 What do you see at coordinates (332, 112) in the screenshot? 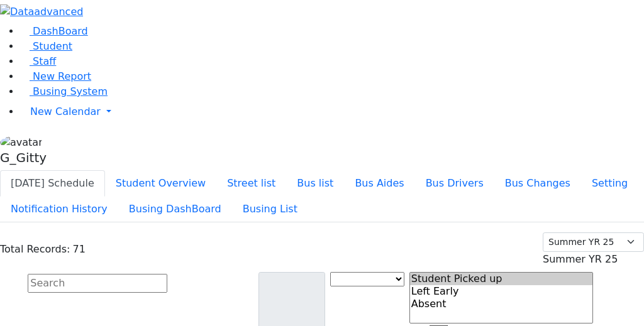
I see `a: New Calendar` at bounding box center [332, 112].